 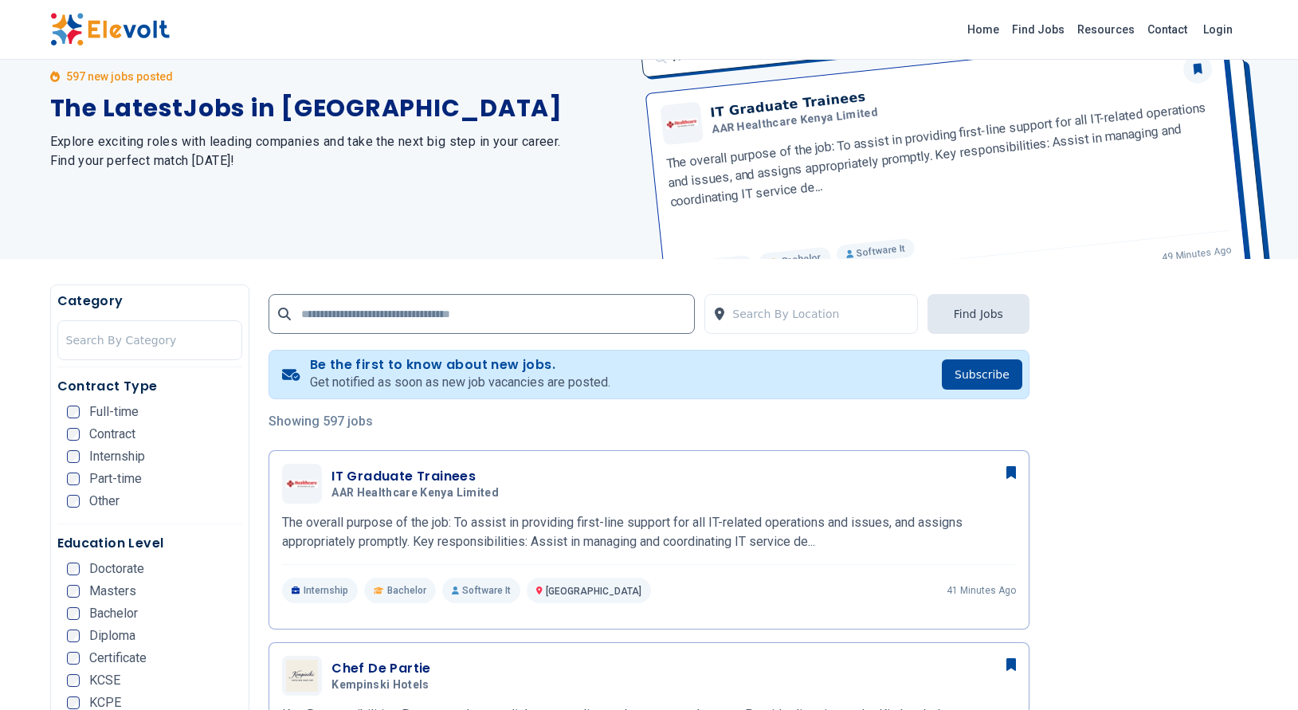 What do you see at coordinates (104, 680) in the screenshot?
I see `span: KCSE` at bounding box center [104, 680].